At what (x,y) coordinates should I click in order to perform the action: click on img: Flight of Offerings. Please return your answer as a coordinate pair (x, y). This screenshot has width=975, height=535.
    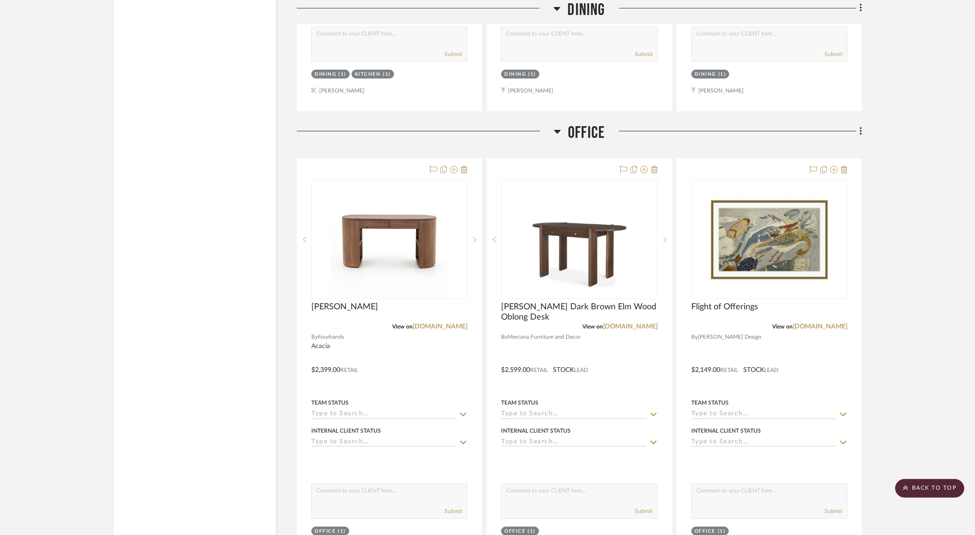
    Looking at the image, I should click on (770, 240).